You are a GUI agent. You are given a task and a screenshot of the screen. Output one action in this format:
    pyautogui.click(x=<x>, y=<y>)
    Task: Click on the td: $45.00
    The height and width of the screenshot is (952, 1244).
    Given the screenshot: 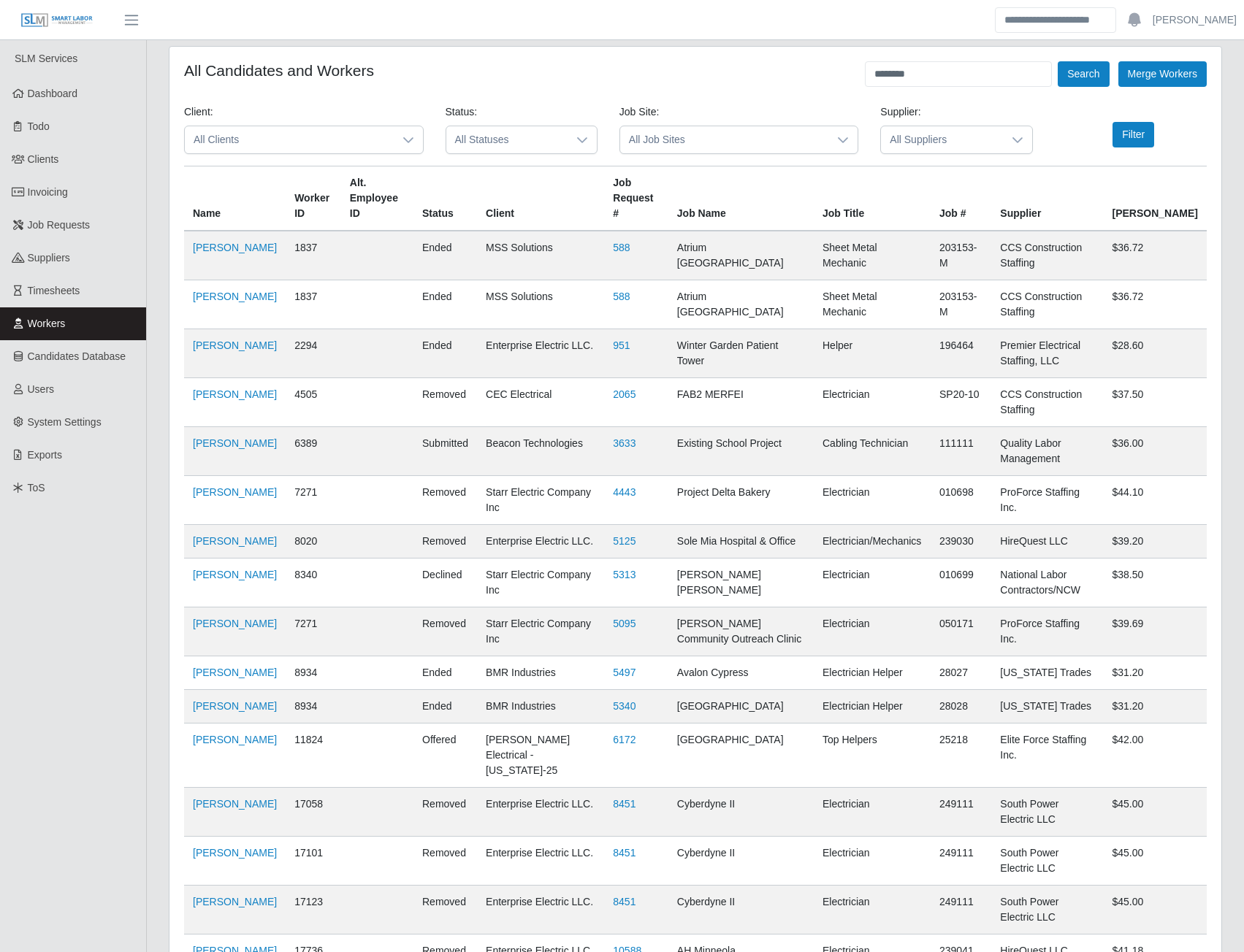 What is the action you would take?
    pyautogui.click(x=1155, y=910)
    